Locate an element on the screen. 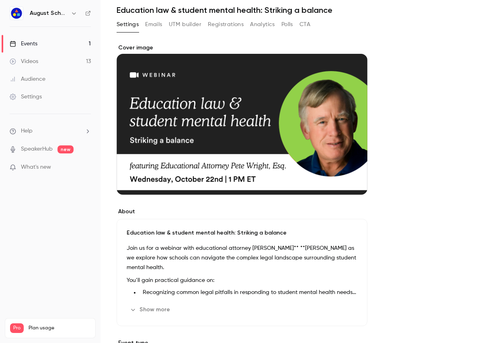  span: Plan usage is located at coordinates (59, 328).